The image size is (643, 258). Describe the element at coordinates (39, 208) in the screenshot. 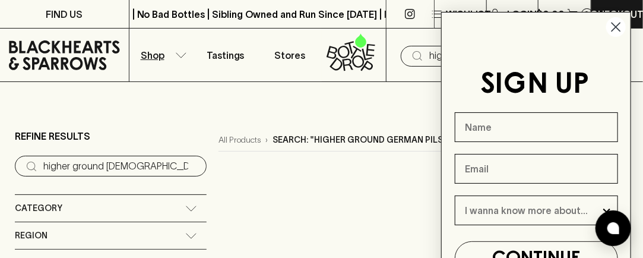

I see `span: Category` at that location.